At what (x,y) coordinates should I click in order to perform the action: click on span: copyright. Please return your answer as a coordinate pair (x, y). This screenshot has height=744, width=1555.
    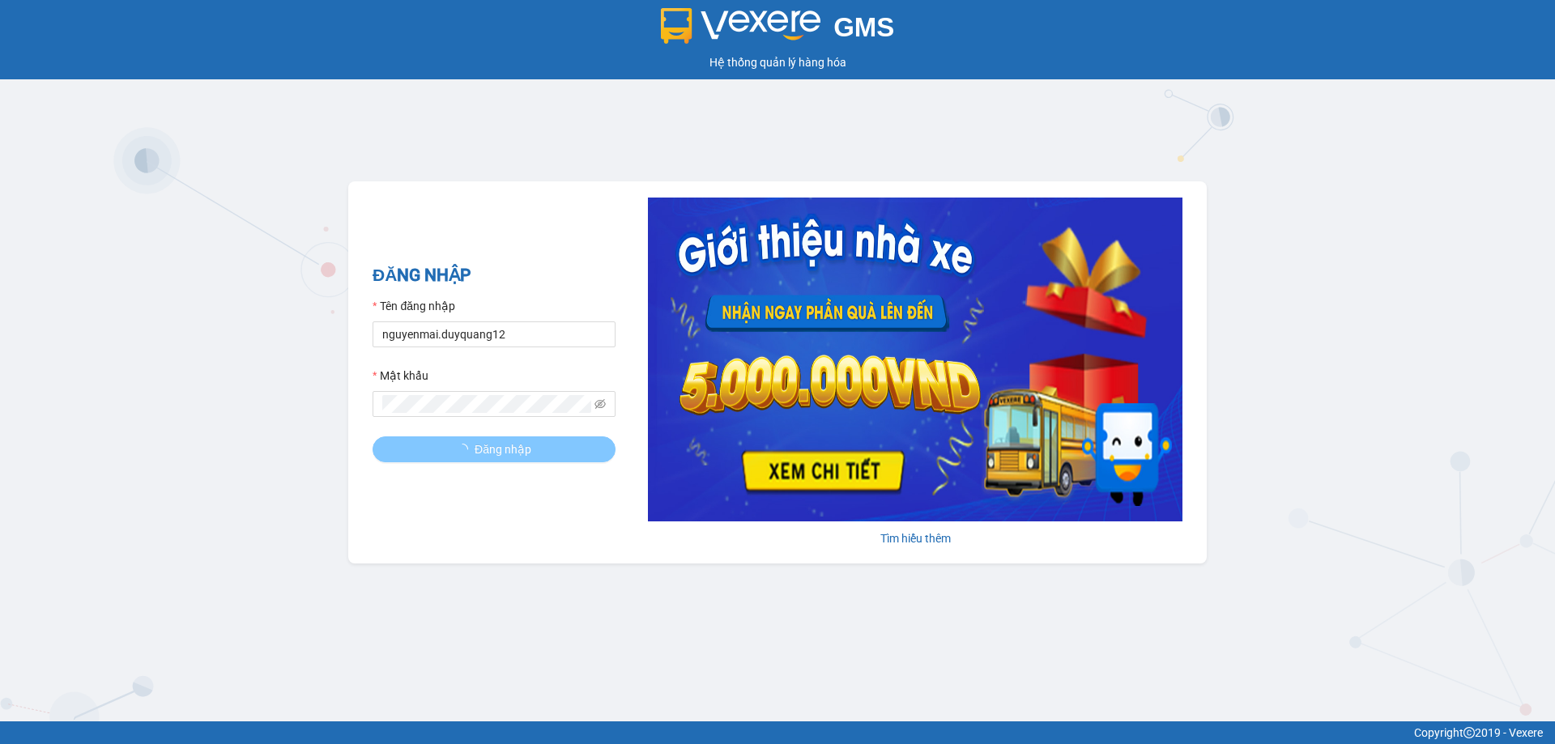
    Looking at the image, I should click on (1469, 733).